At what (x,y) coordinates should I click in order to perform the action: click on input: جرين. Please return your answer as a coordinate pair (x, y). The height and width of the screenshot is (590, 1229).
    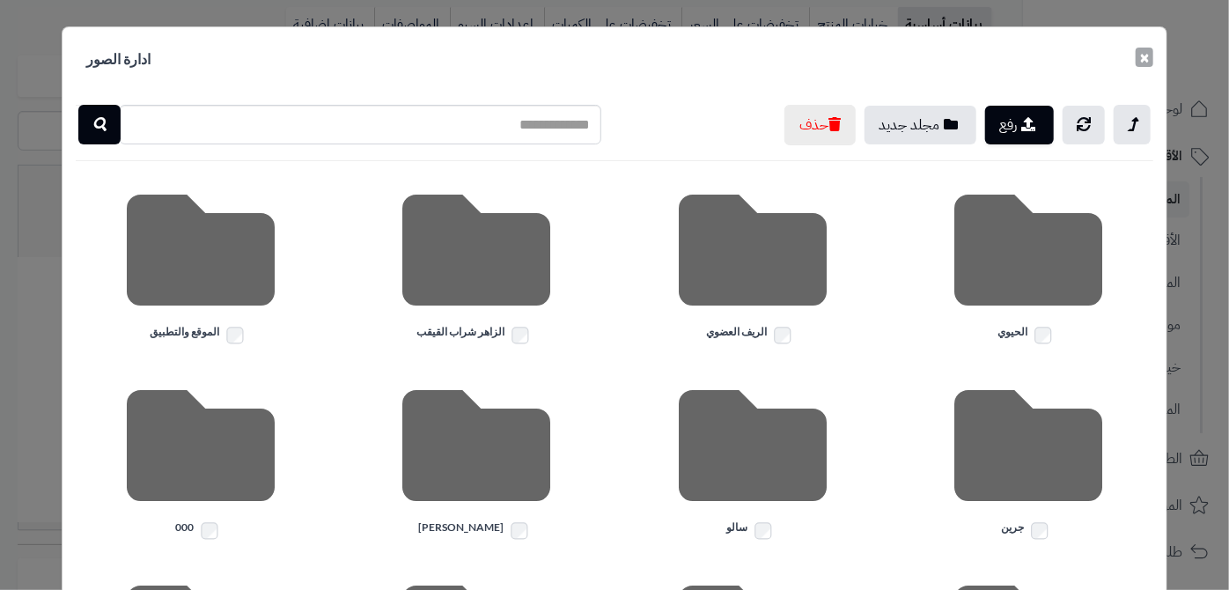
    Looking at the image, I should click on (1039, 530).